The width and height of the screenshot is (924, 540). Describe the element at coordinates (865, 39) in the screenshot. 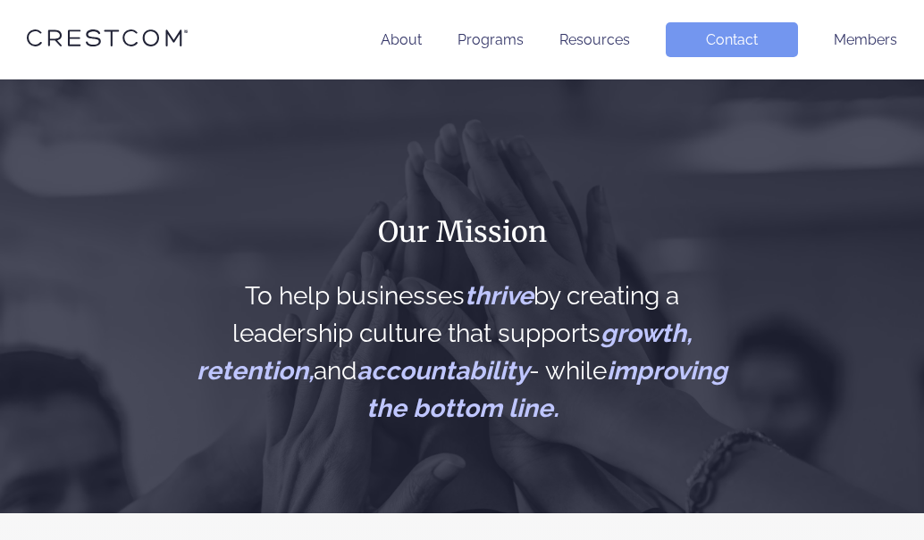

I see `a: Members` at that location.